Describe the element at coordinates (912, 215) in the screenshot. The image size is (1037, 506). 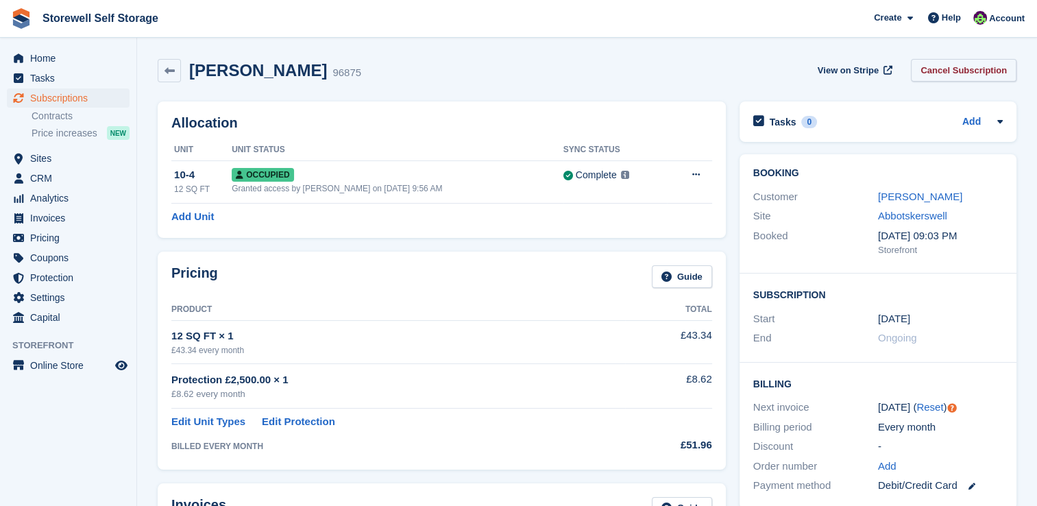
I see `a: Abbotskerswell` at that location.